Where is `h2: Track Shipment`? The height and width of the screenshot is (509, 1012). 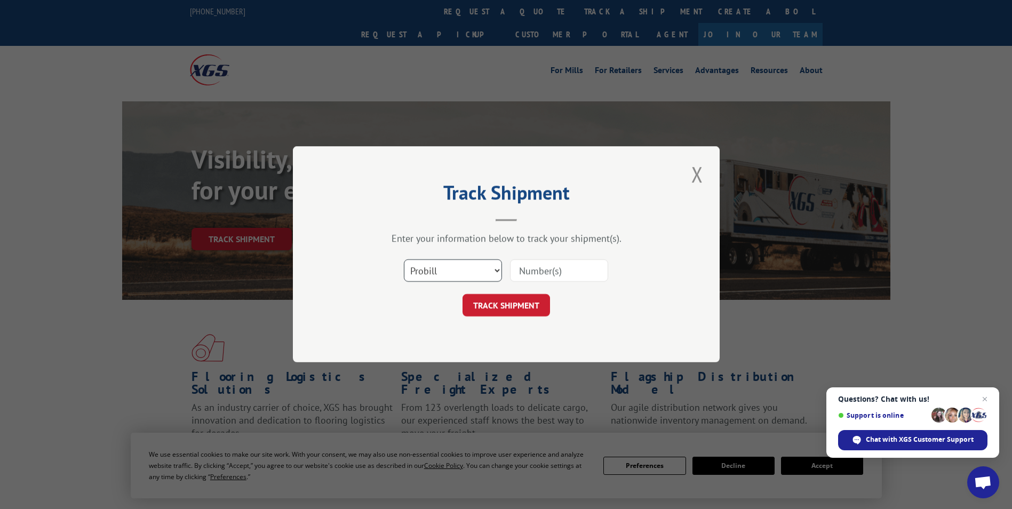
h2: Track Shipment is located at coordinates (506, 195).